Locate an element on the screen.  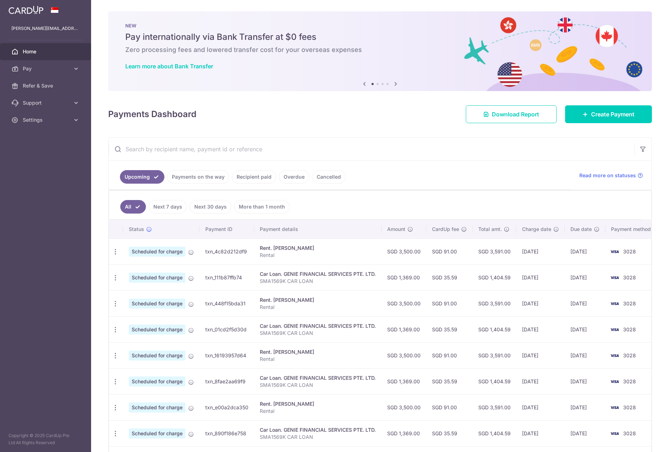
span: Due date is located at coordinates (581, 229).